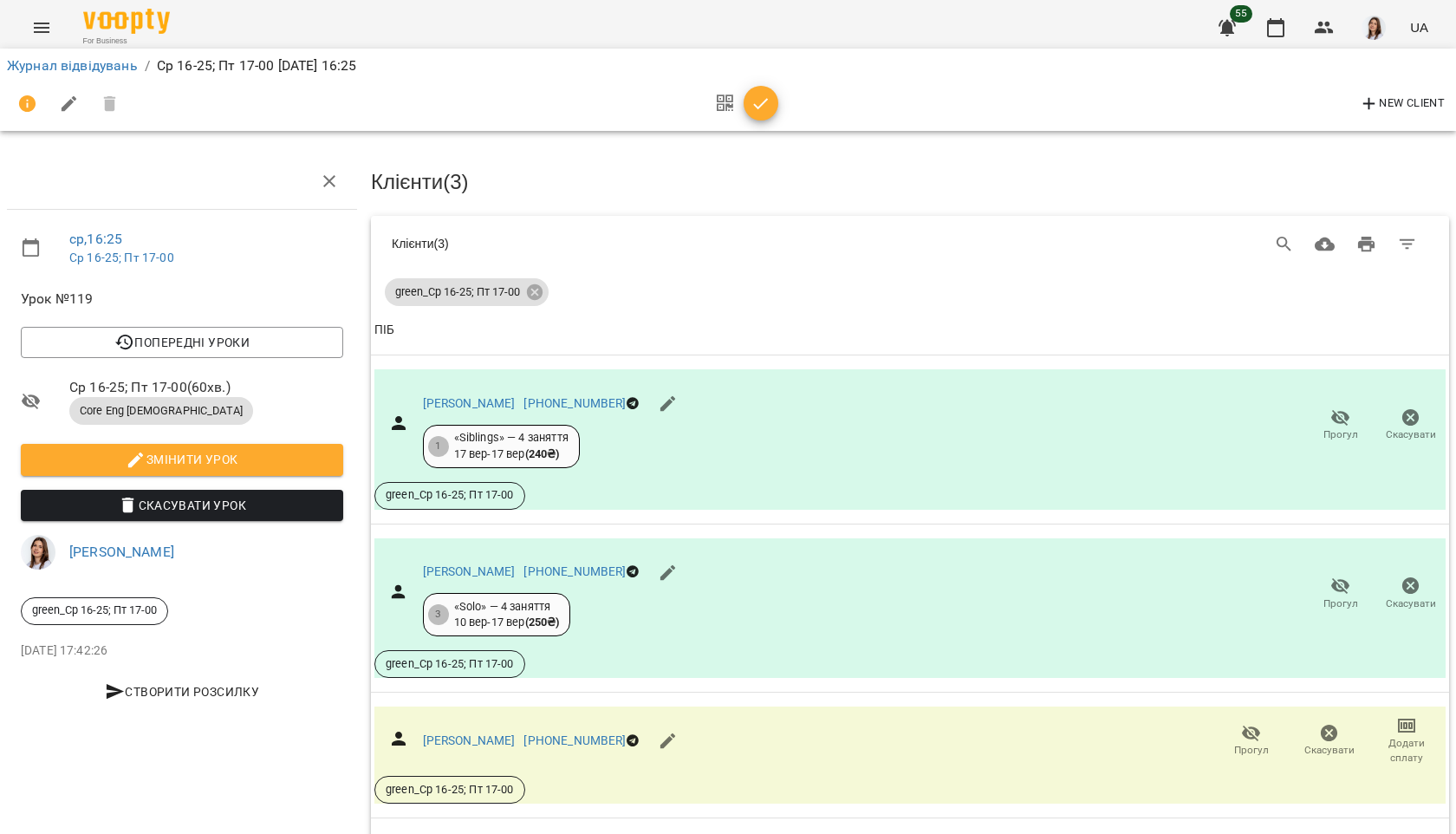 Image resolution: width=1456 pixels, height=834 pixels. Describe the element at coordinates (1401, 104) in the screenshot. I see `button: New Client` at that location.